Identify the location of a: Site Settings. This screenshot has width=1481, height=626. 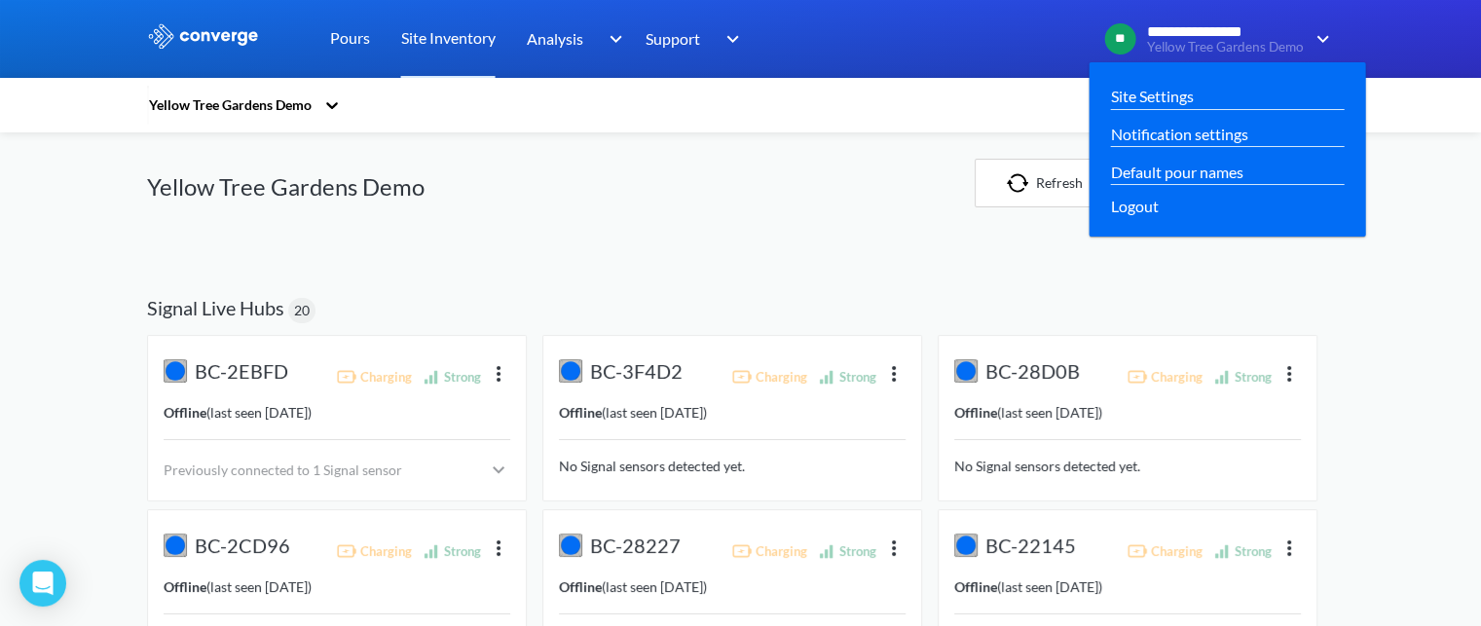
(1152, 95).